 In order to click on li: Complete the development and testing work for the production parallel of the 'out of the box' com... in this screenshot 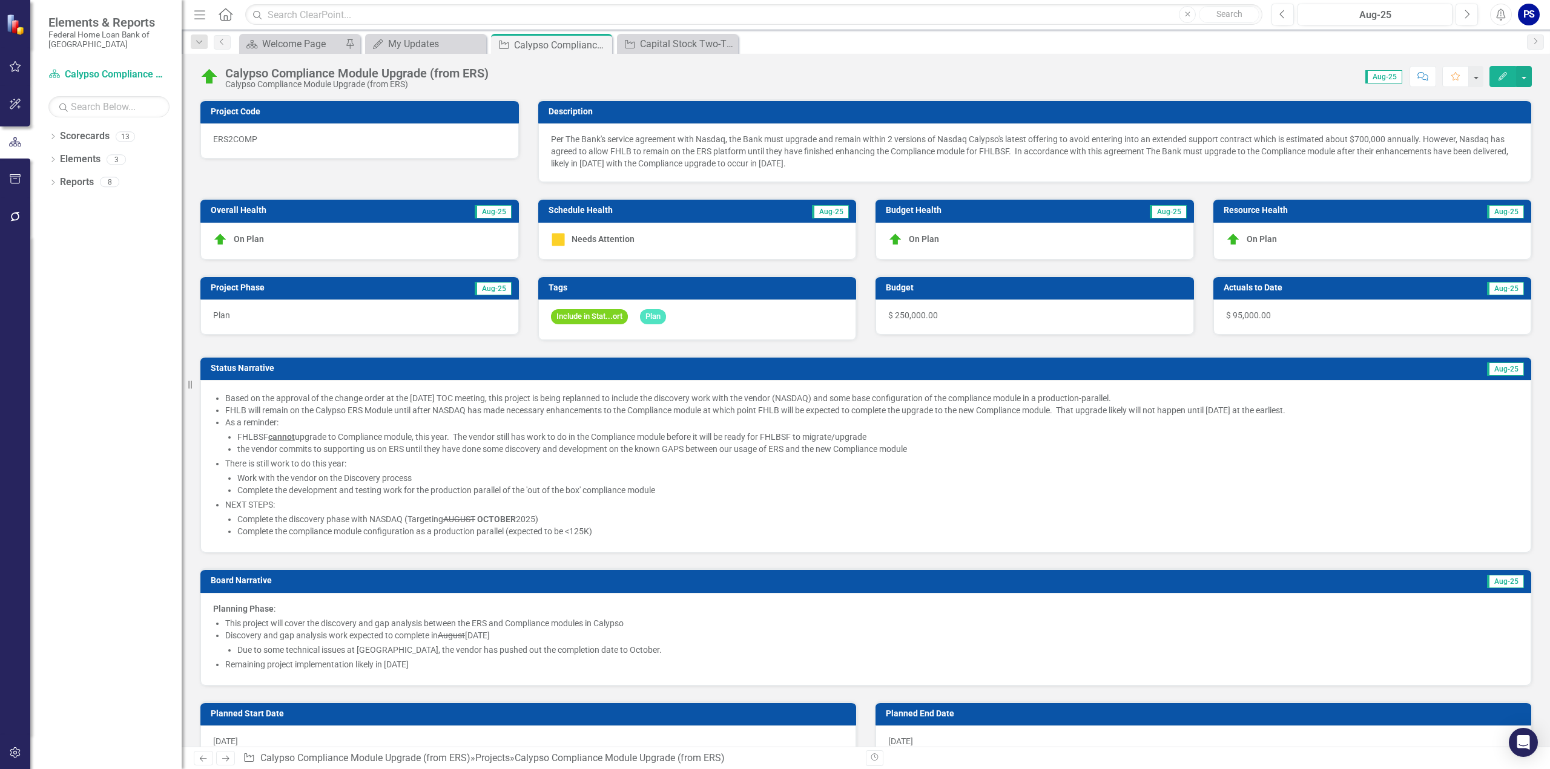, I will do `click(878, 490)`.